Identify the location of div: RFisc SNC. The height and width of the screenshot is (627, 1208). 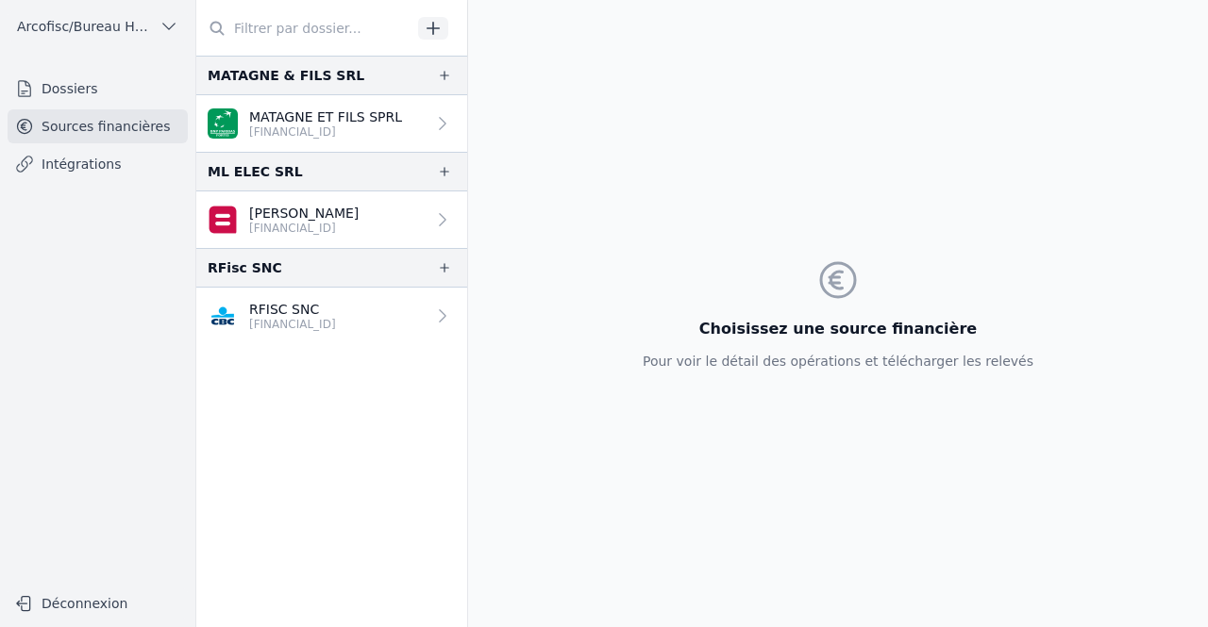
(244, 268).